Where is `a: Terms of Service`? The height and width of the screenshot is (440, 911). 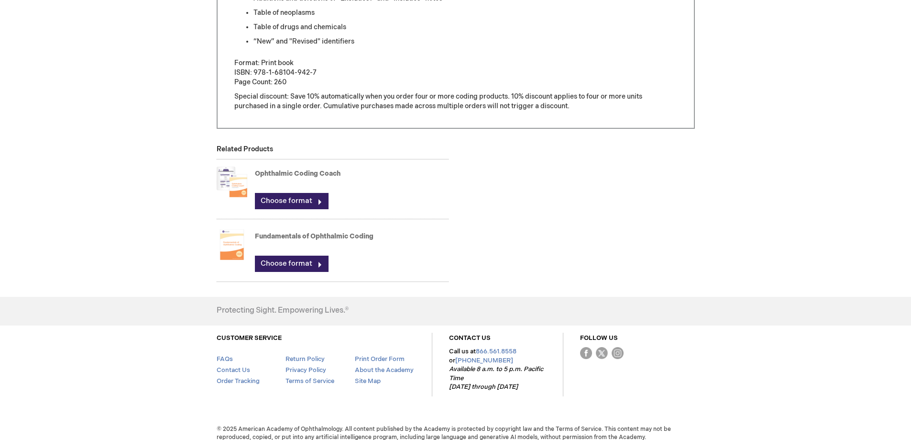
a: Terms of Service is located at coordinates (310, 381).